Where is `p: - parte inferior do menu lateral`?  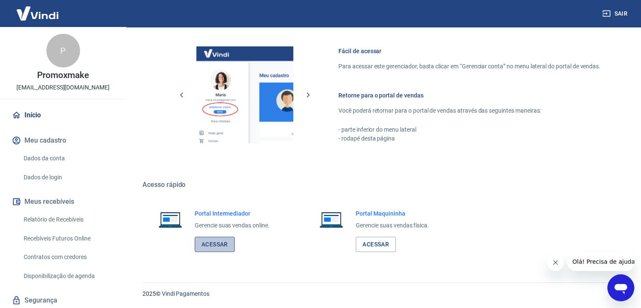
p: - parte inferior do menu lateral is located at coordinates (469, 129).